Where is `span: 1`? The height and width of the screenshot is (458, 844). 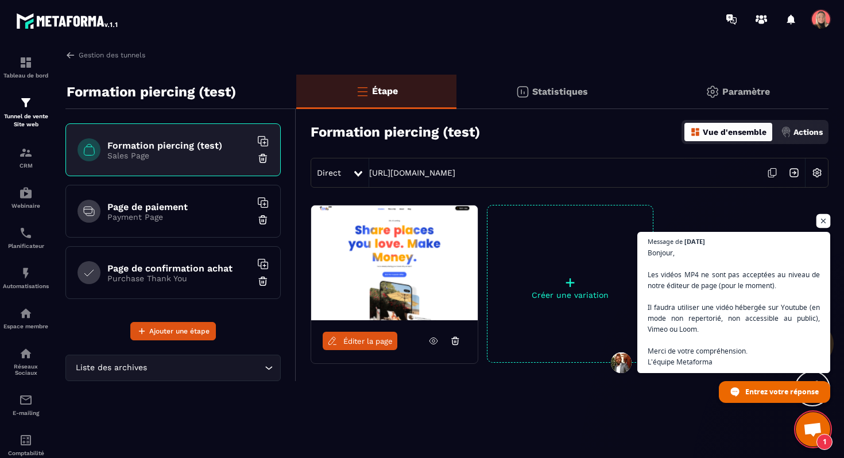
span: 1 is located at coordinates (824, 442).